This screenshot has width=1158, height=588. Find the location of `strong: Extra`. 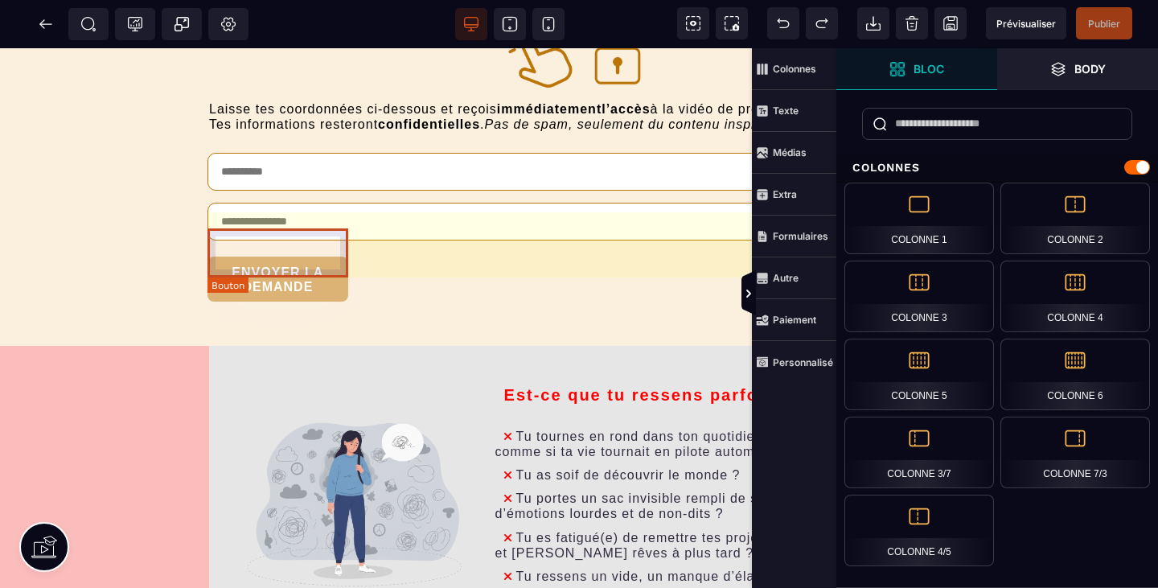

strong: Extra is located at coordinates (785, 194).